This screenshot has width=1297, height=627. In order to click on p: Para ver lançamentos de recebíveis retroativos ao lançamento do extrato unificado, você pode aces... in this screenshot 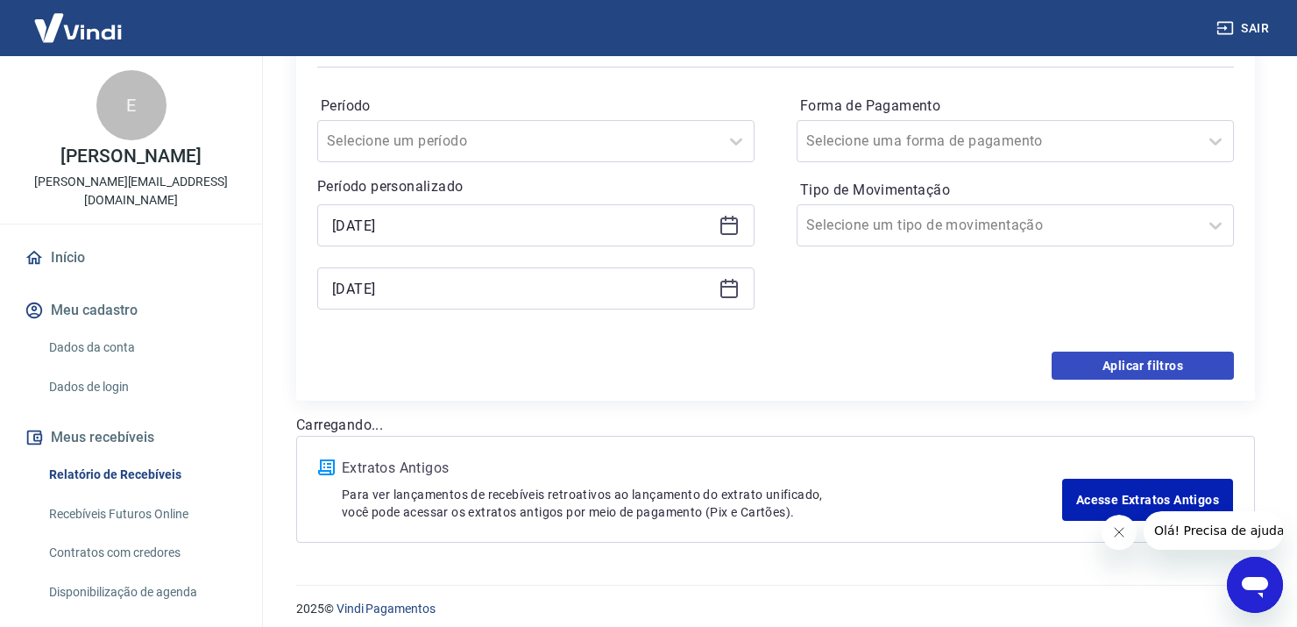, I will do `click(702, 503)`.